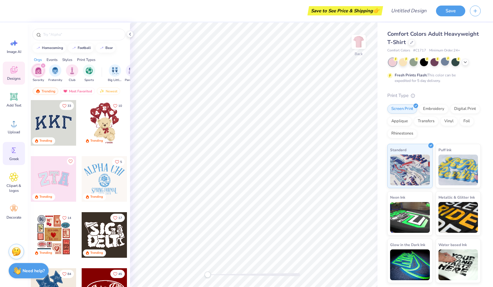  I want to click on img: Fraternity Image, so click(55, 71).